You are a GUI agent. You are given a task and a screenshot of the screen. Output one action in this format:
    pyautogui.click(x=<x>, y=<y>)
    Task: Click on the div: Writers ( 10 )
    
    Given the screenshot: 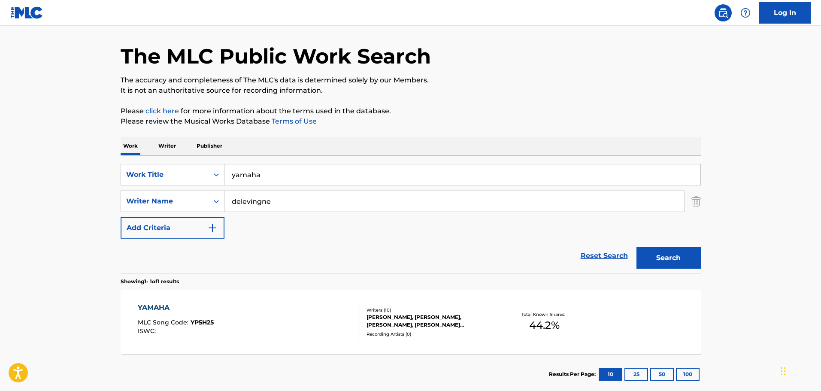 What is the action you would take?
    pyautogui.click(x=431, y=310)
    